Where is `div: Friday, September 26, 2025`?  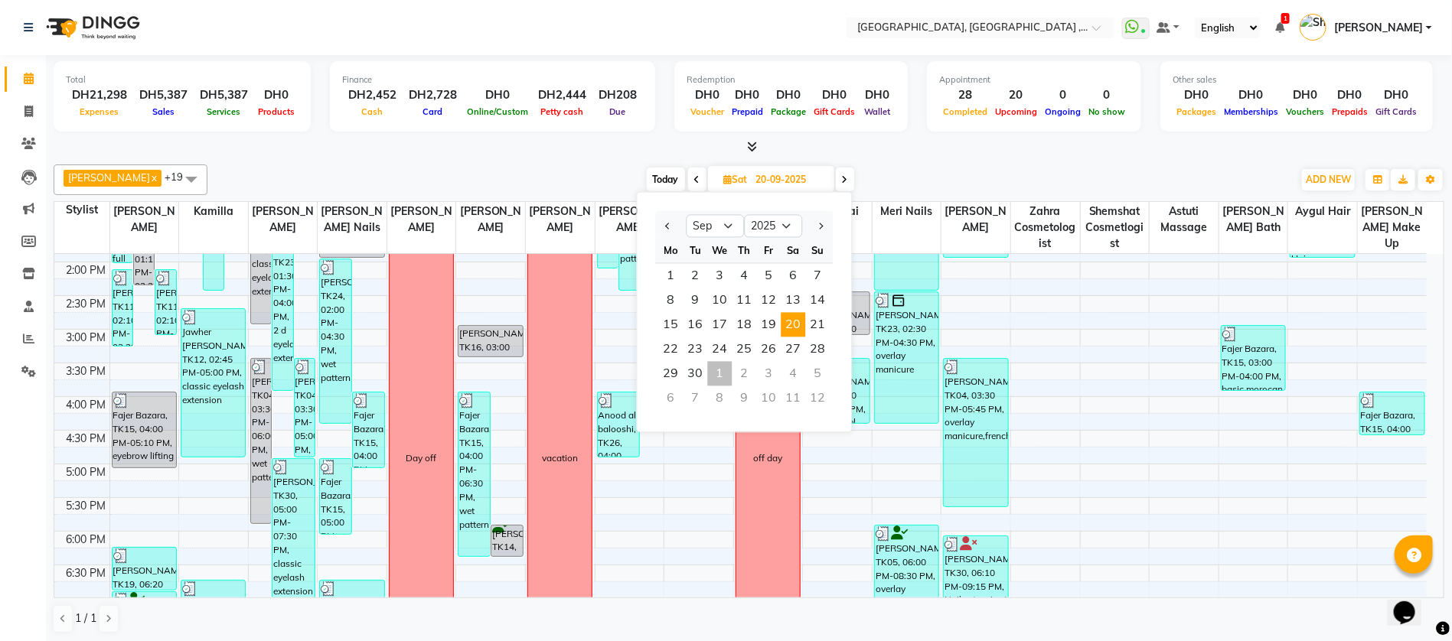
div: Friday, September 26, 2025 is located at coordinates (769, 350).